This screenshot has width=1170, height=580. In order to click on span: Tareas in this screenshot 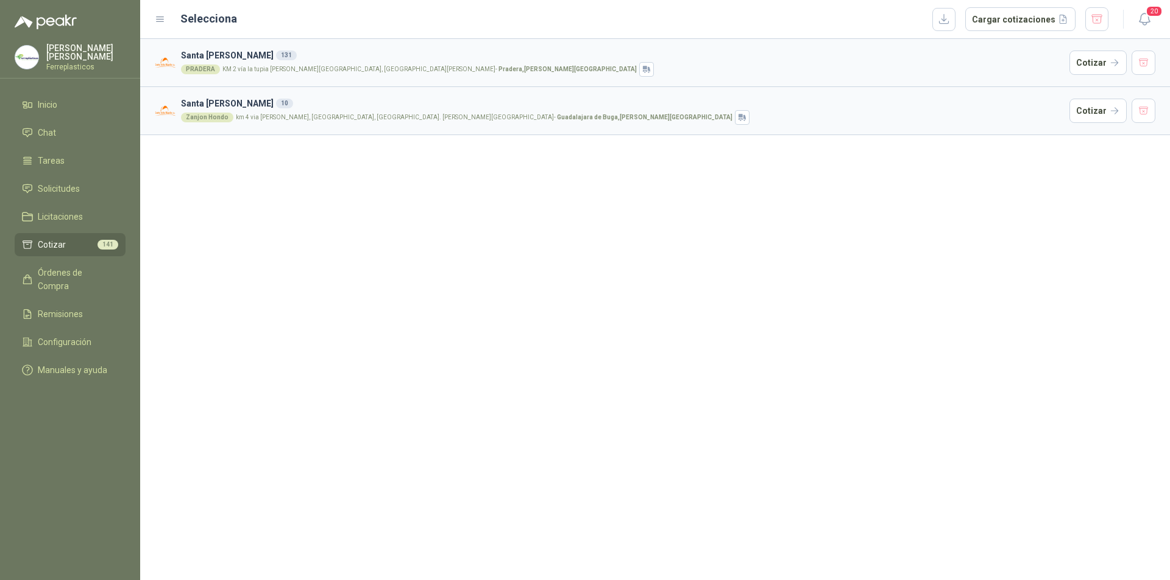, I will do `click(51, 161)`.